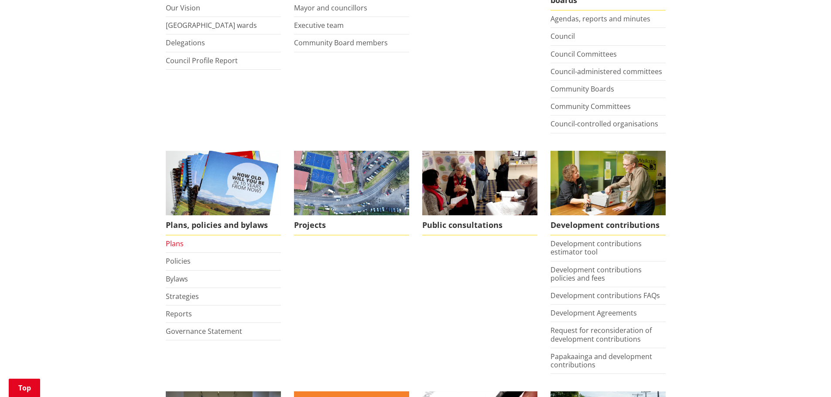  What do you see at coordinates (174, 244) in the screenshot?
I see `a: Plans` at bounding box center [174, 244].